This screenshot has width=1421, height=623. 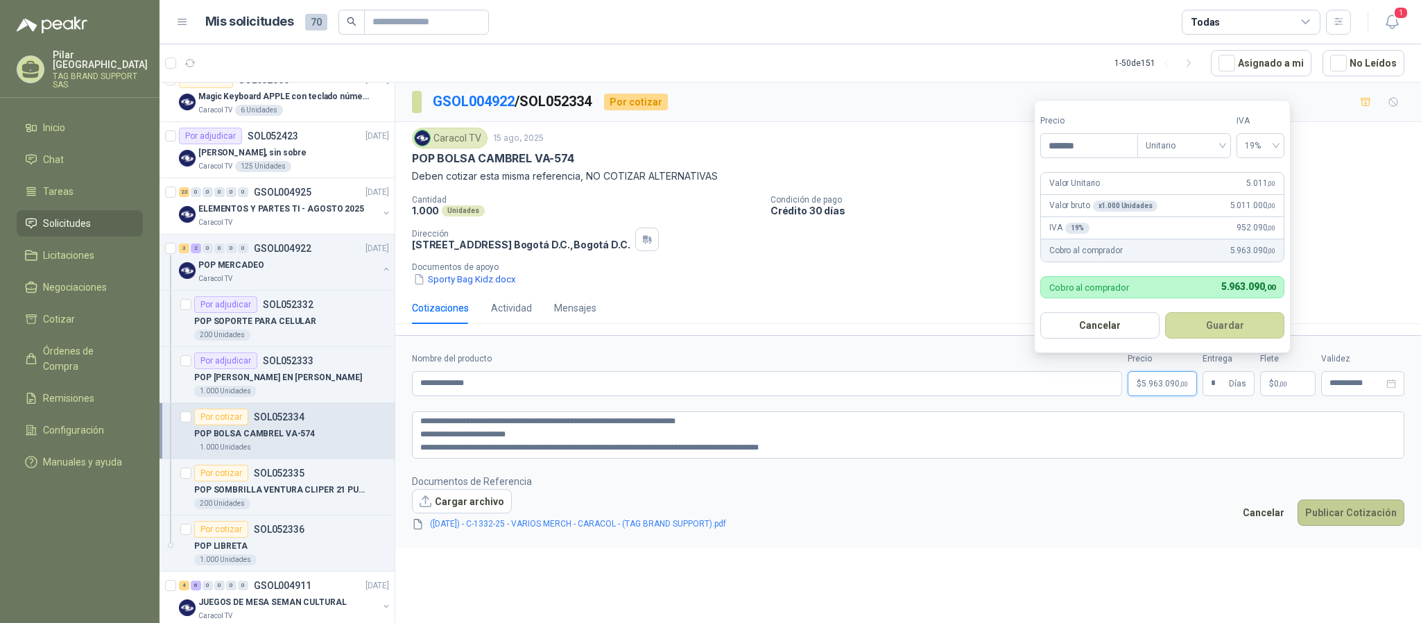 I want to click on p: SOL052335, so click(x=279, y=473).